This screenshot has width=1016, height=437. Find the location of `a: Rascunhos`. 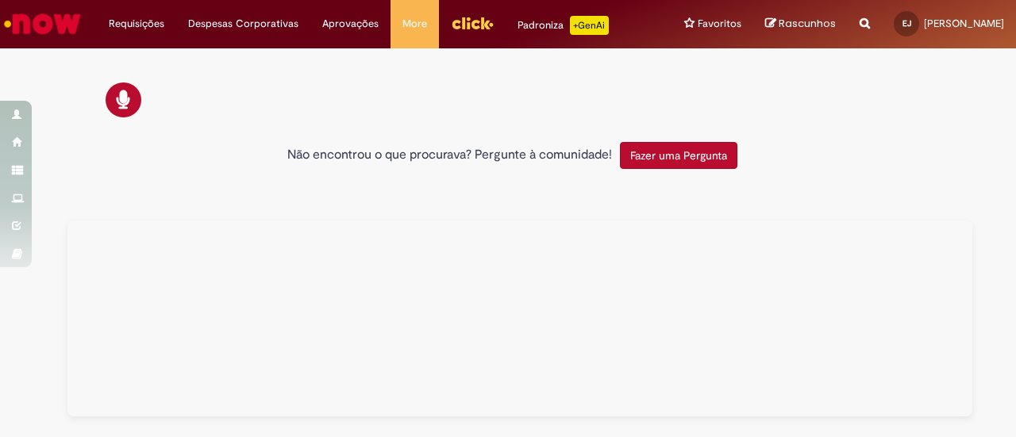

a: Rascunhos is located at coordinates (800, 24).